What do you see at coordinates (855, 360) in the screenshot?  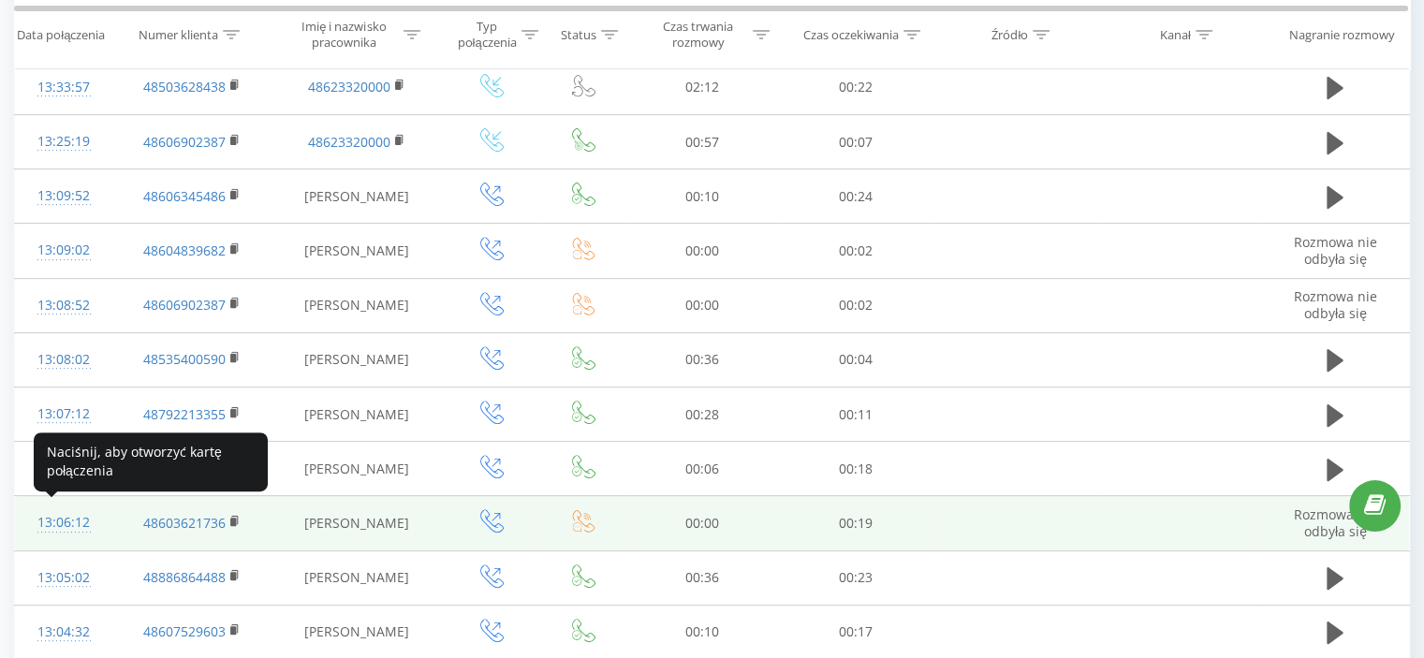 I see `td: 00:04` at bounding box center [855, 360].